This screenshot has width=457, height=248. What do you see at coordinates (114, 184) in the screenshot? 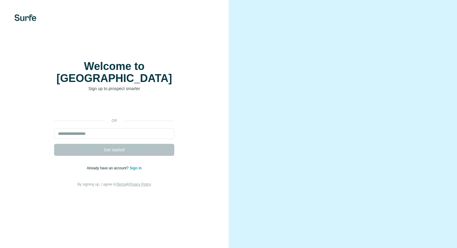
I see `span: By signing up, I agree to &` at bounding box center [114, 184].